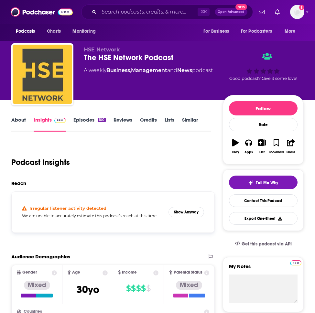 The width and height of the screenshot is (315, 313). Describe the element at coordinates (42, 74) in the screenshot. I see `a: The HSE Network Podcast` at that location.